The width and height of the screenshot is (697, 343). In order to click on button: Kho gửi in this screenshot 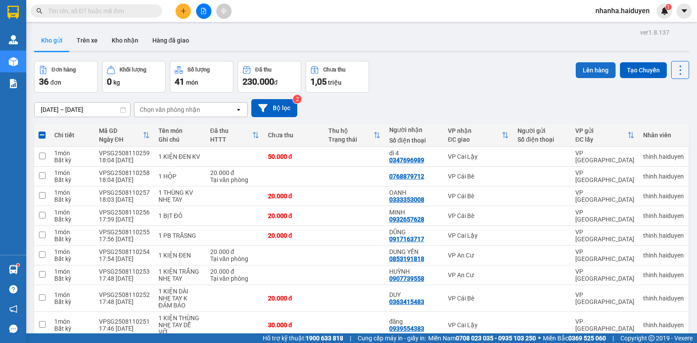, I will do `click(52, 40)`.